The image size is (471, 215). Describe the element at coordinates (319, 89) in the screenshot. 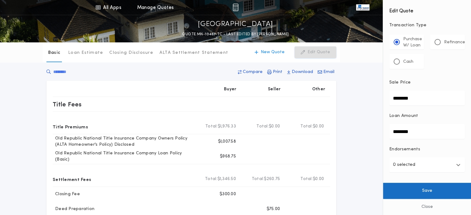

I see `p: Other` at that location.